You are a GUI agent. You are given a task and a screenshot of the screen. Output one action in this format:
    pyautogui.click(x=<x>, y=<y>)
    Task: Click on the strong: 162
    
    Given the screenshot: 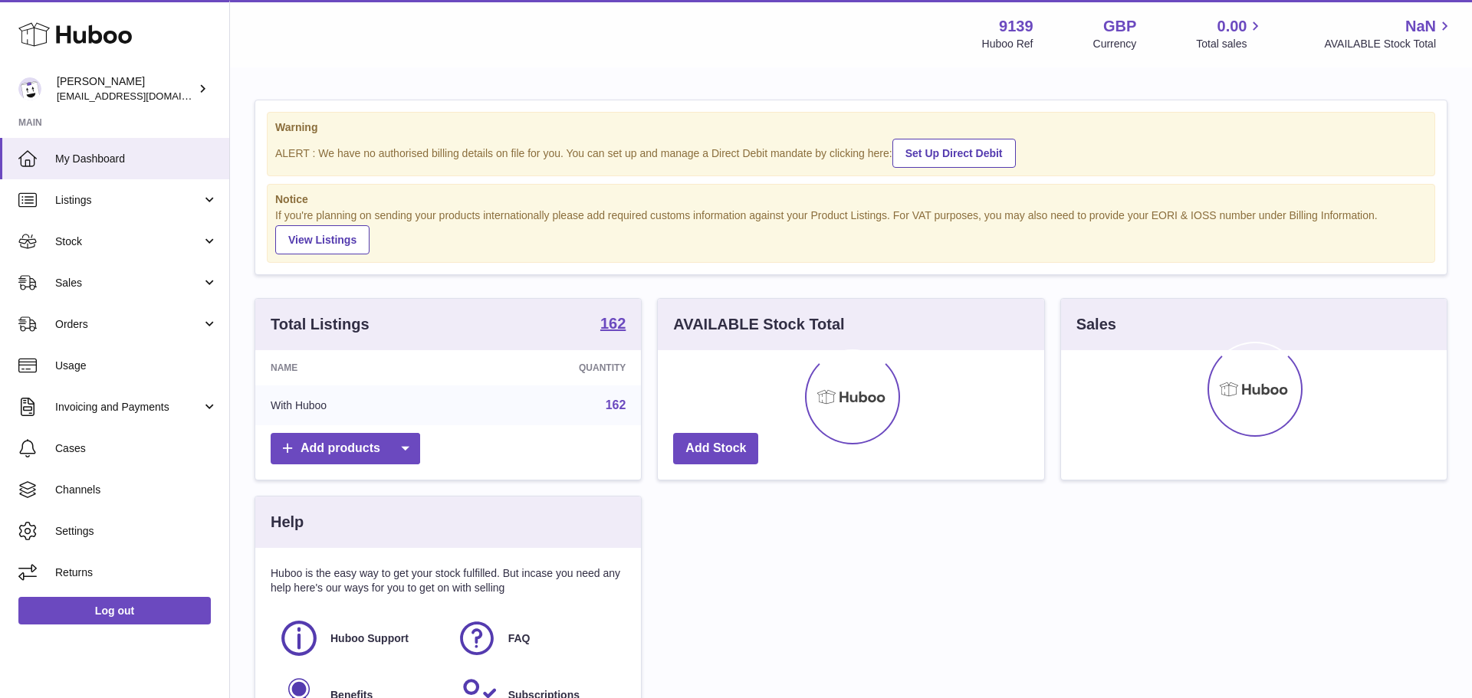 What is the action you would take?
    pyautogui.click(x=613, y=324)
    